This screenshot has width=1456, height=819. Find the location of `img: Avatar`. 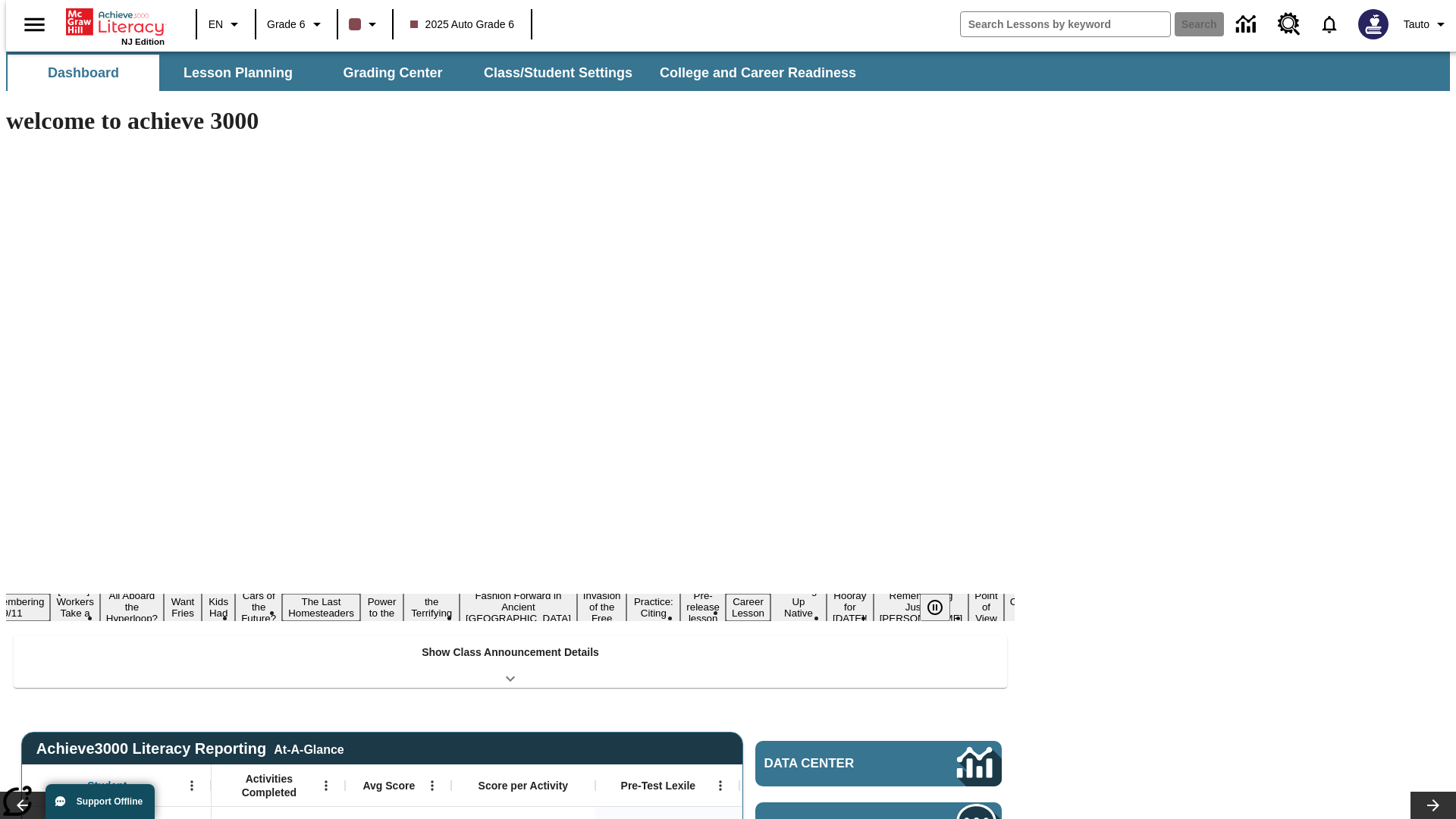

img: Avatar is located at coordinates (1373, 24).